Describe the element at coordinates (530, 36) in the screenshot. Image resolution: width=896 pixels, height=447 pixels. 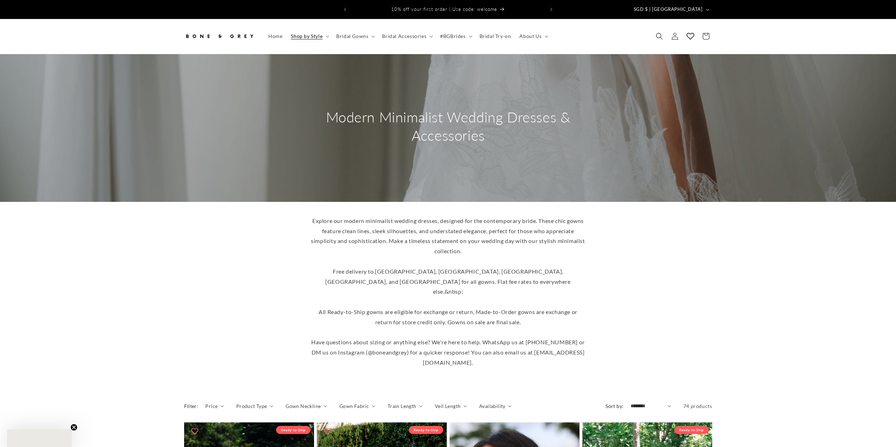
I see `span: About Us` at that location.